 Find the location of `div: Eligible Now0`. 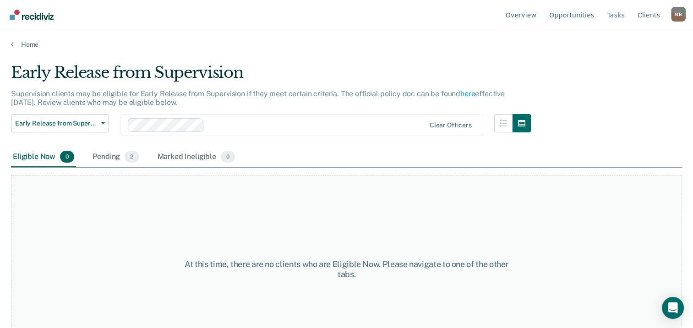

div: Eligible Now0 is located at coordinates (43, 157).